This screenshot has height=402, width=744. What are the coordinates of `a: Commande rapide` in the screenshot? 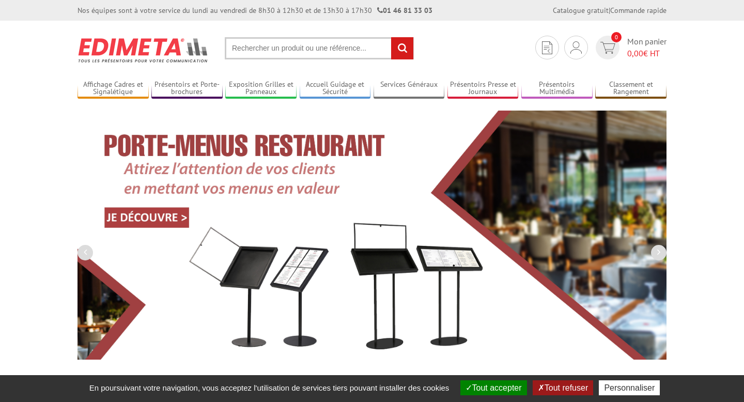 It's located at (638, 10).